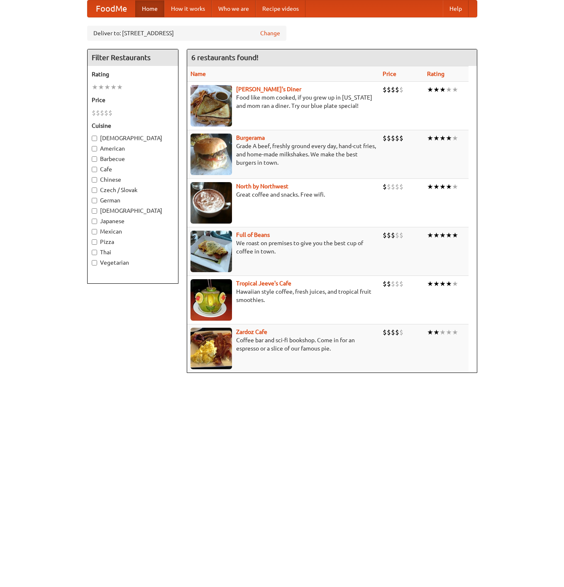 The width and height of the screenshot is (564, 587). I want to click on img: beans.jpg, so click(211, 251).